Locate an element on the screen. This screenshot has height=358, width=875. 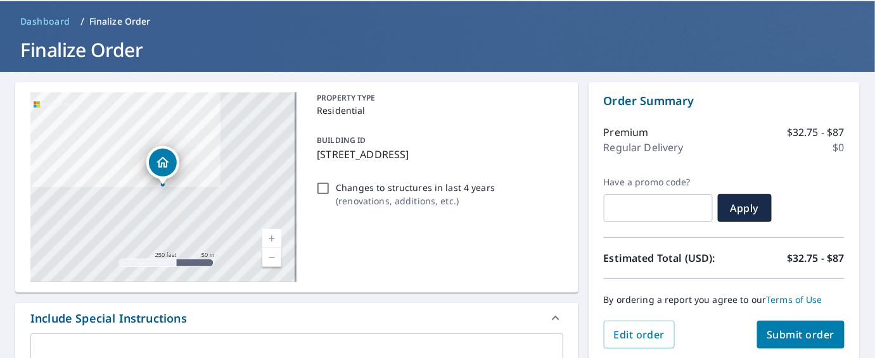
div: Dropped pin, building 1, Residential property, 2116 Baihly Hills Dr SW Rochester, MN 55902 is located at coordinates (163, 166).